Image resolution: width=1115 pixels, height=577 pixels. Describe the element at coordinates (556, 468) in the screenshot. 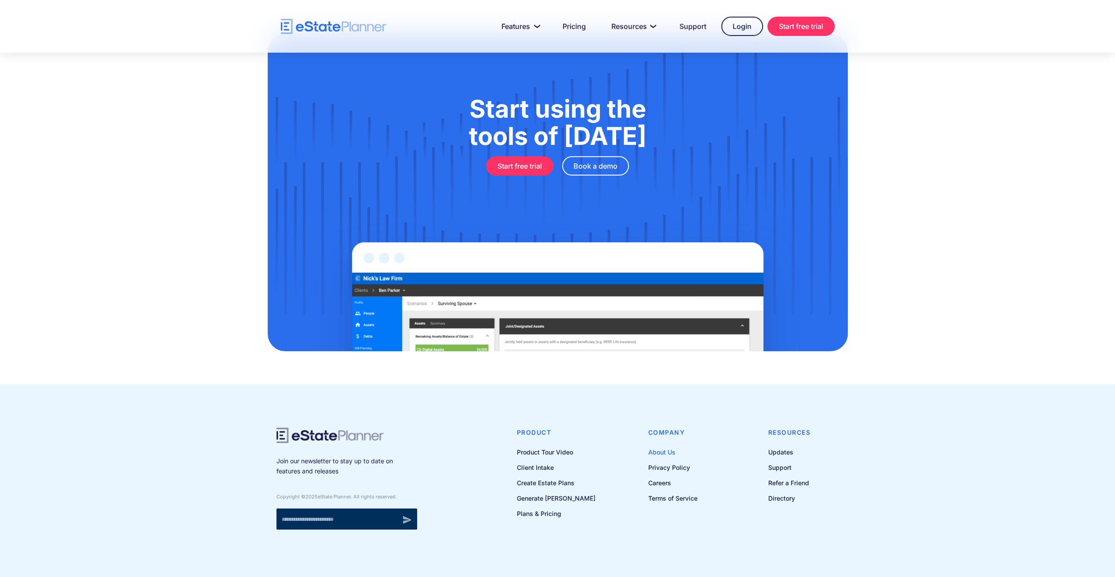

I see `a: Client Intake` at that location.